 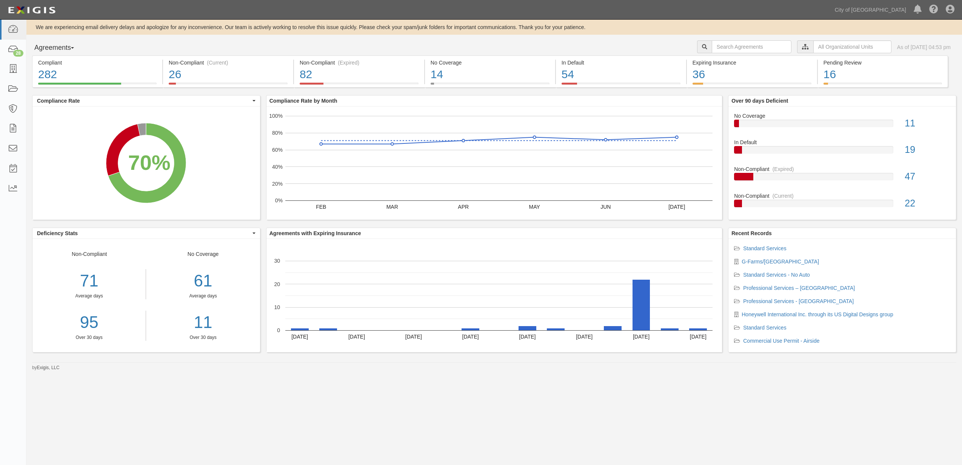 What do you see at coordinates (315, 233) in the screenshot?
I see `b: Agreements with Expiring Insurance` at bounding box center [315, 233].